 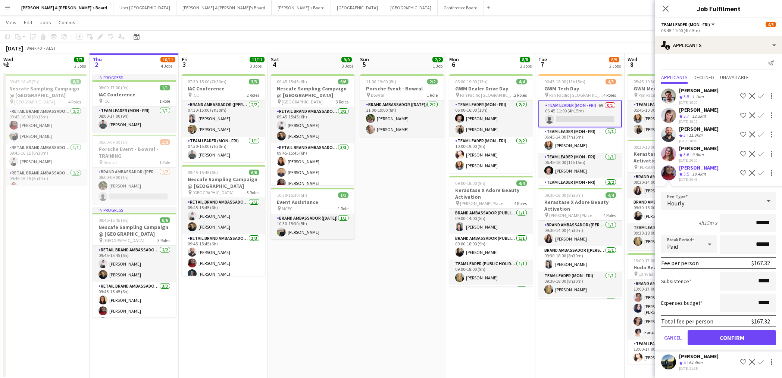 I want to click on span: 8/9, so click(x=614, y=59).